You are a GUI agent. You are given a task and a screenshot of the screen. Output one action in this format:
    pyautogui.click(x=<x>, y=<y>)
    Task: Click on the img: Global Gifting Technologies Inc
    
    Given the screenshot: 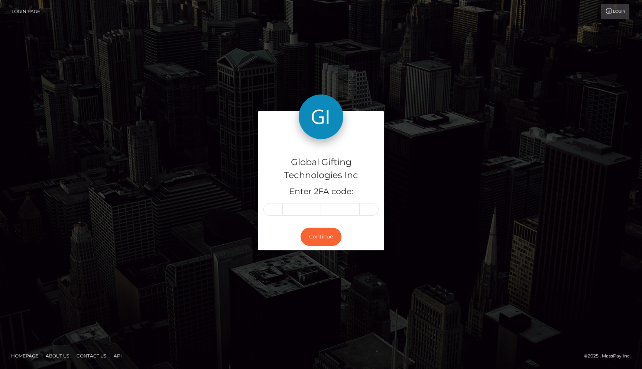 What is the action you would take?
    pyautogui.click(x=321, y=117)
    